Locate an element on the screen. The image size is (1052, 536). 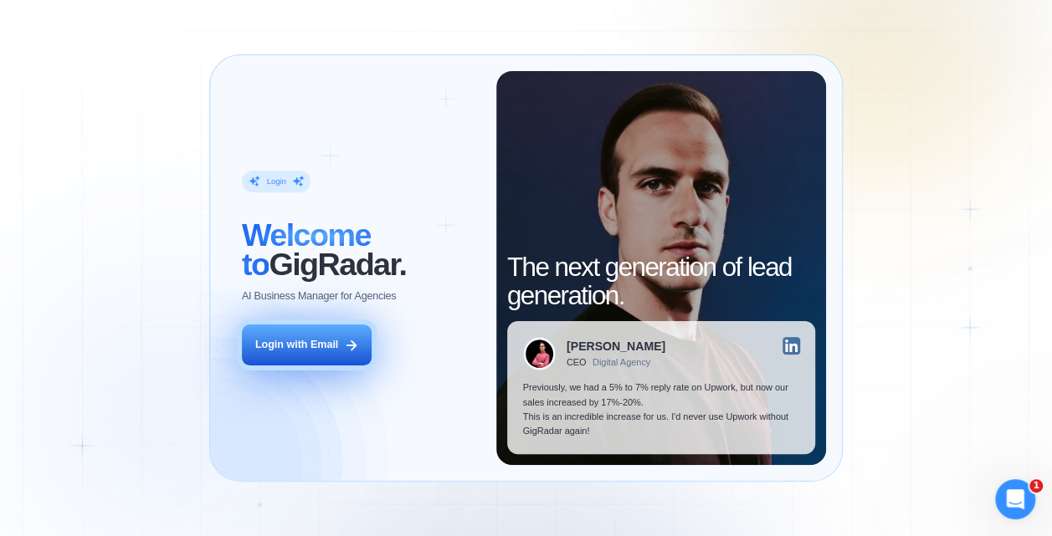
p: Previously, we had a 5% to 7% reply rate on Upwork, but now our sales increased by 17%-20%. This ... is located at coordinates (661, 409).